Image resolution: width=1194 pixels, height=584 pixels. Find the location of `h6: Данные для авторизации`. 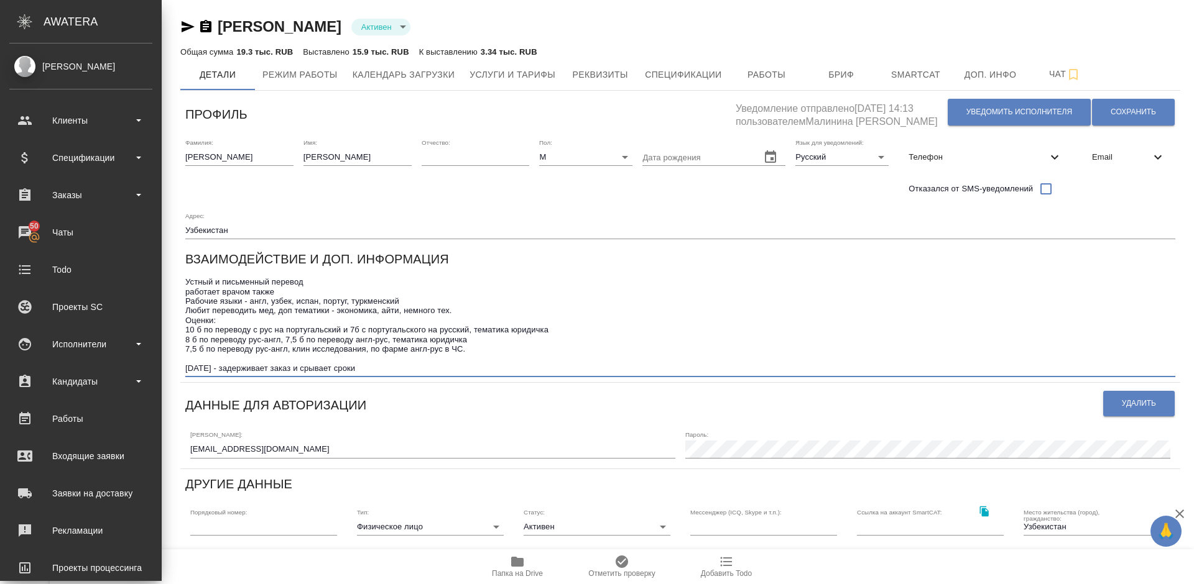

h6: Данные для авторизации is located at coordinates (275, 405).